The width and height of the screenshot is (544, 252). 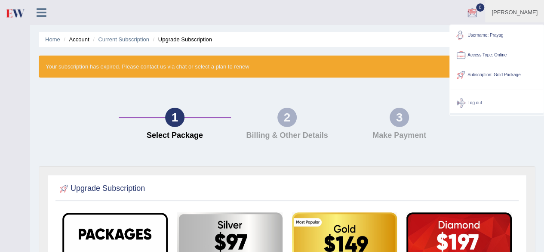 I want to click on a: Username: Prayag, so click(x=497, y=35).